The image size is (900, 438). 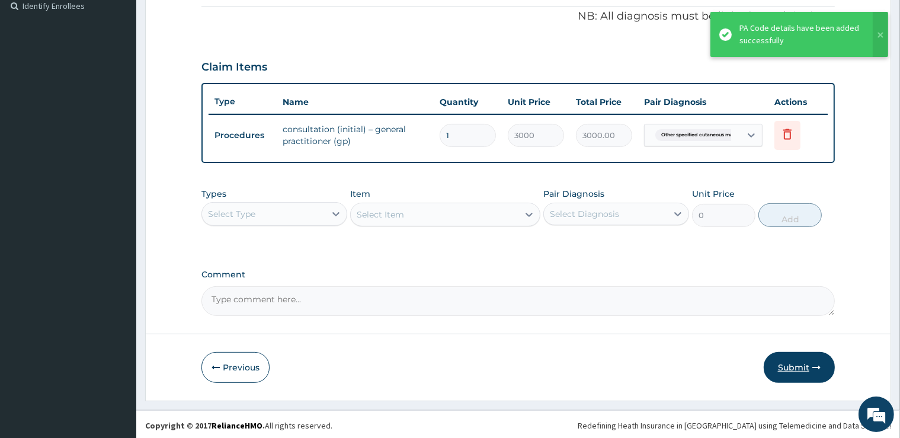 What do you see at coordinates (798, 102) in the screenshot?
I see `th: Actions` at bounding box center [798, 102].